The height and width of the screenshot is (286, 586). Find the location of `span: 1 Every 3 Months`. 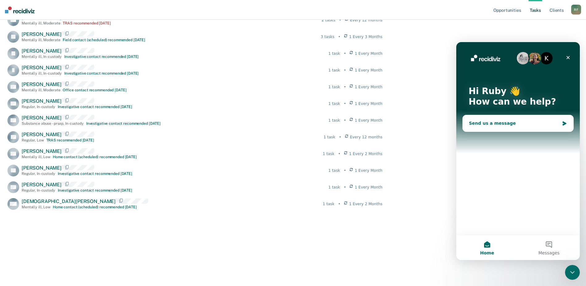

span: 1 Every 3 Months is located at coordinates (366, 37).